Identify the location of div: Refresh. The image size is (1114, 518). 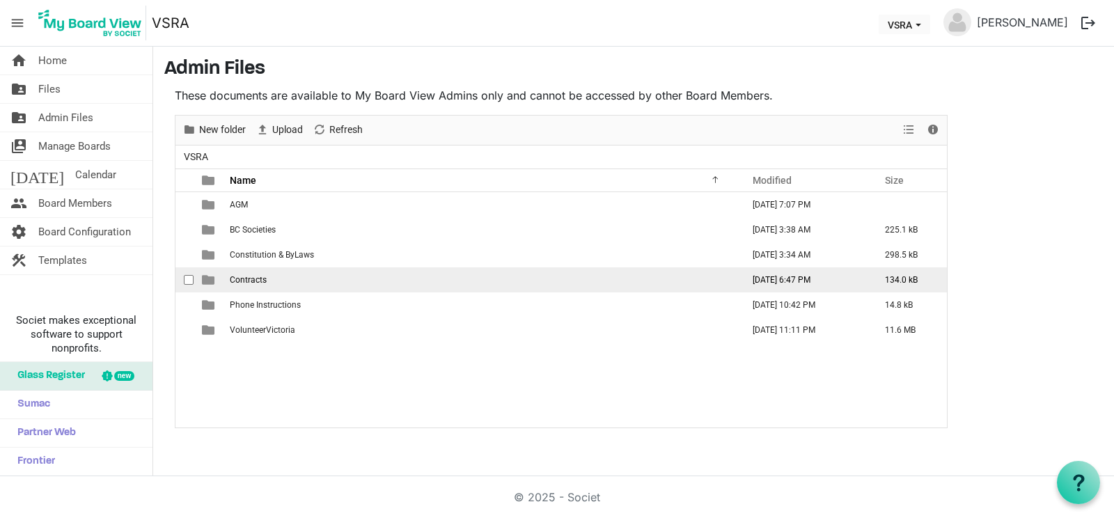
(338, 130).